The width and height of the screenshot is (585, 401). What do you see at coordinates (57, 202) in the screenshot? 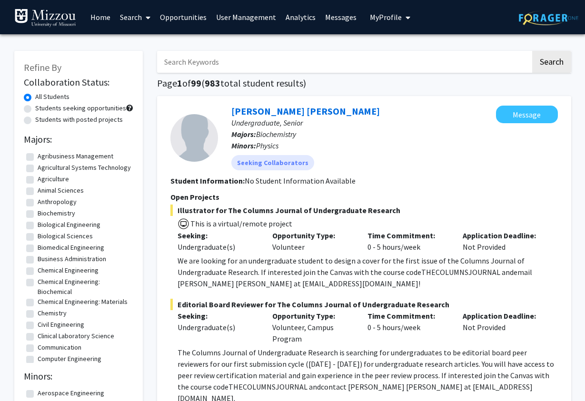
I see `label: Anthropology` at bounding box center [57, 202].